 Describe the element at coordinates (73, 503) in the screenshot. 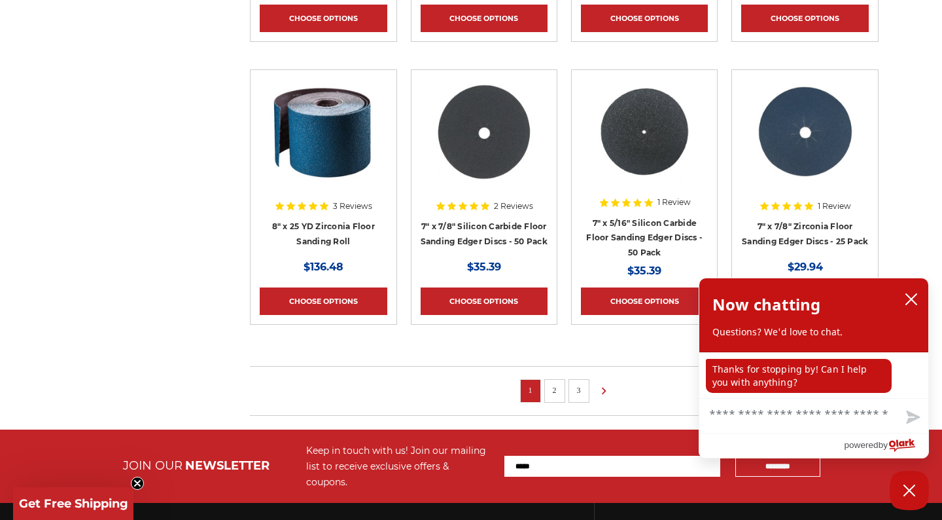

I see `span: Get Free Shipping` at that location.